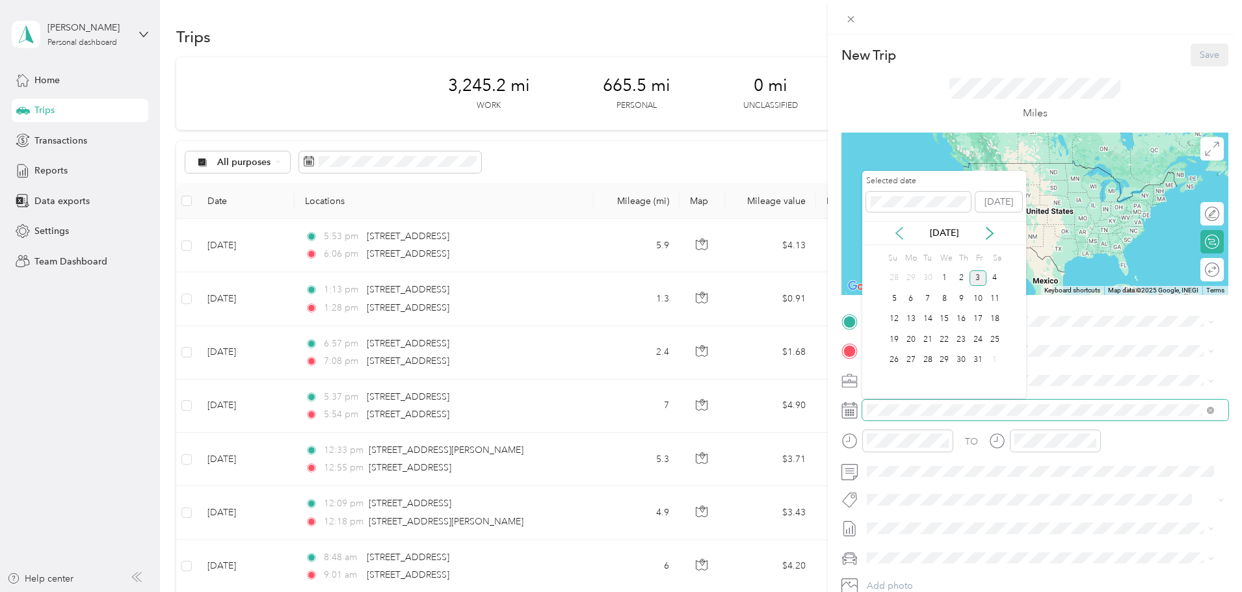 The height and width of the screenshot is (592, 1242). I want to click on div: TO, so click(971, 441).